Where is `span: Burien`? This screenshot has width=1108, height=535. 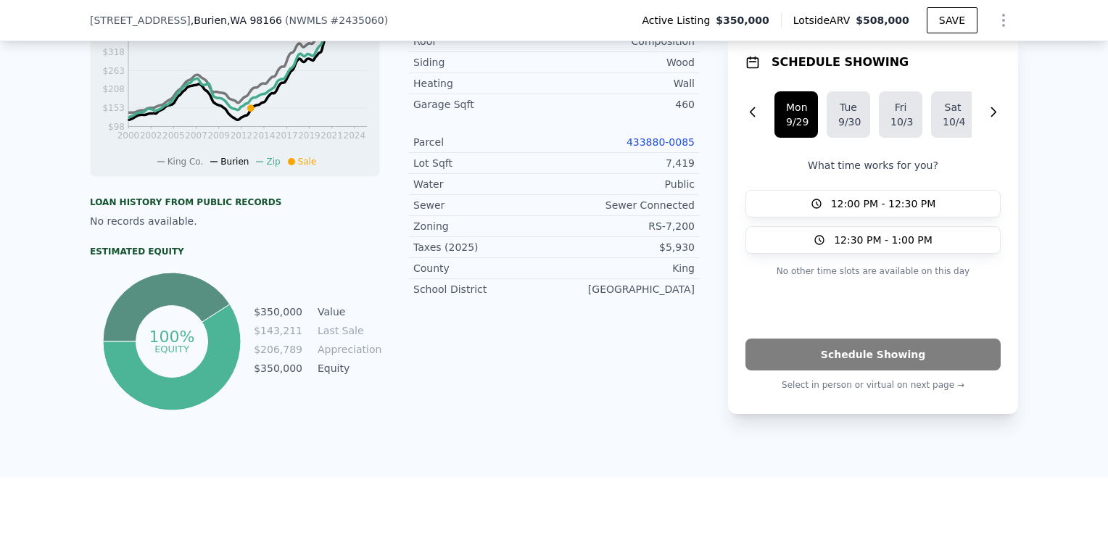 span: Burien is located at coordinates (234, 162).